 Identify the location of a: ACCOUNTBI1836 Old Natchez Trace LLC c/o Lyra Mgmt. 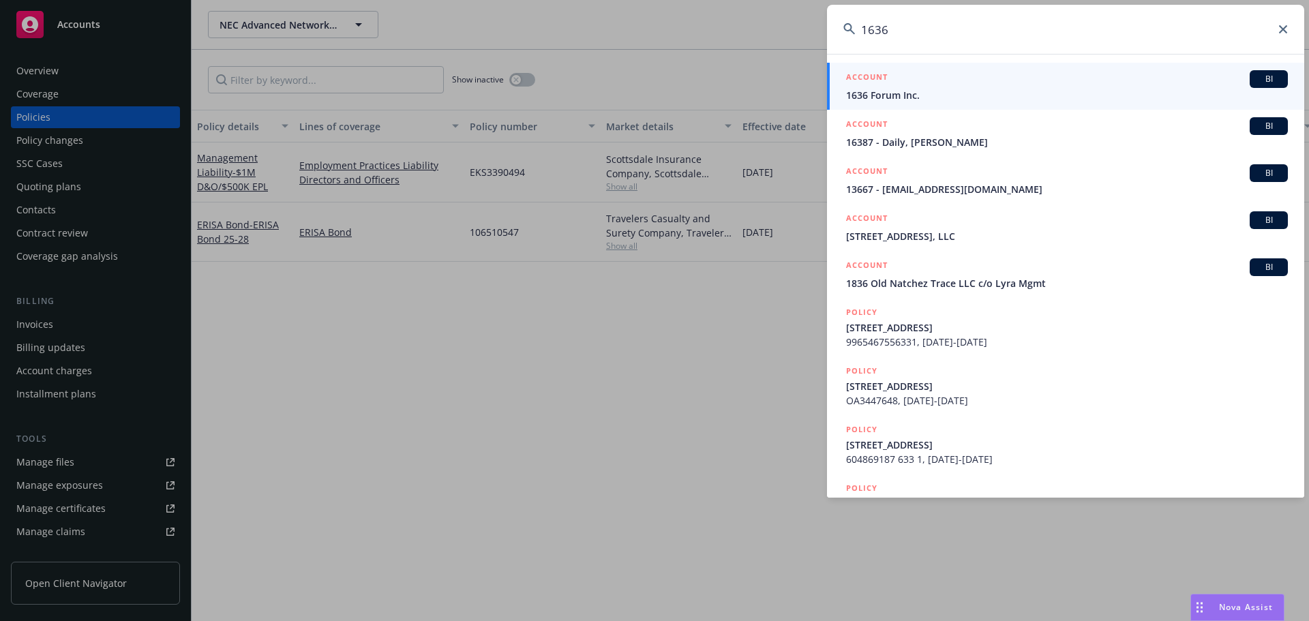
(1066, 274).